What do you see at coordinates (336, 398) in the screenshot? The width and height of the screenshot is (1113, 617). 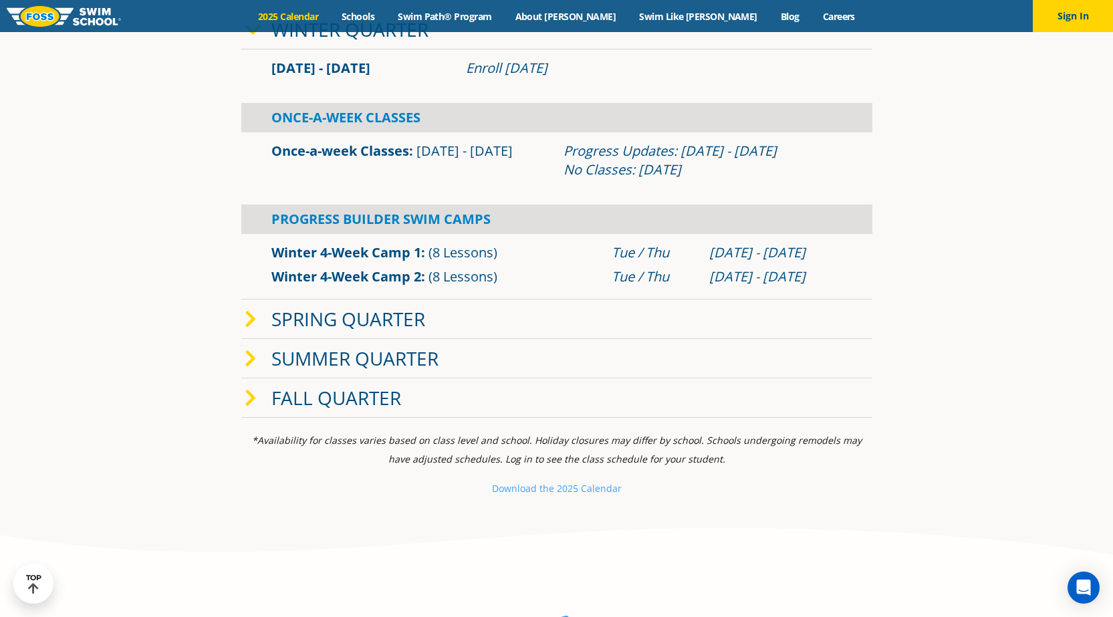 I see `a: Fall Quarter` at bounding box center [336, 398].